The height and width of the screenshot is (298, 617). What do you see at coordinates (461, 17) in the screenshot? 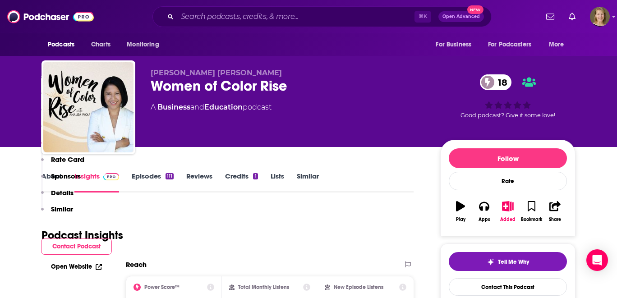
I see `button: Open AdvancedNew` at bounding box center [461, 17].